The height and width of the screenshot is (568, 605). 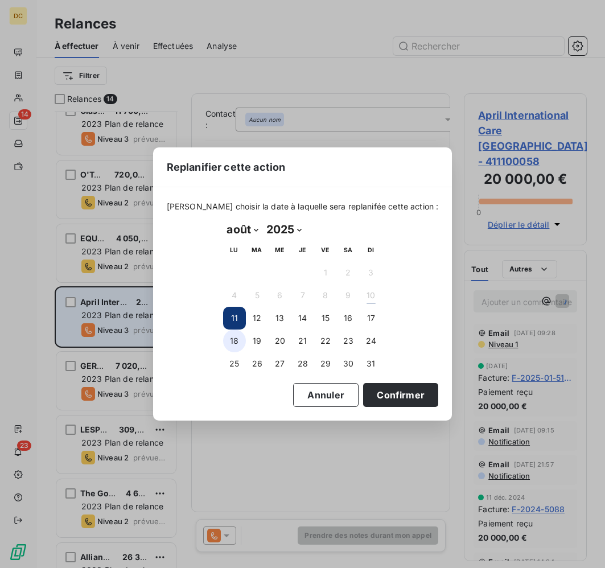 What do you see at coordinates (326, 364) in the screenshot?
I see `button: 29` at bounding box center [326, 364].